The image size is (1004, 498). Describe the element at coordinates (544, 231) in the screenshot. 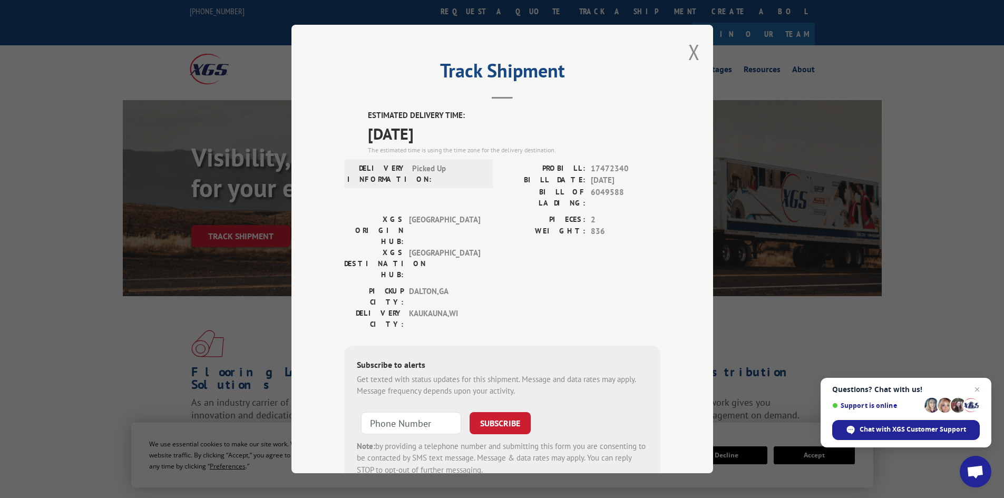

I see `label: WEIGHT:` at that location.